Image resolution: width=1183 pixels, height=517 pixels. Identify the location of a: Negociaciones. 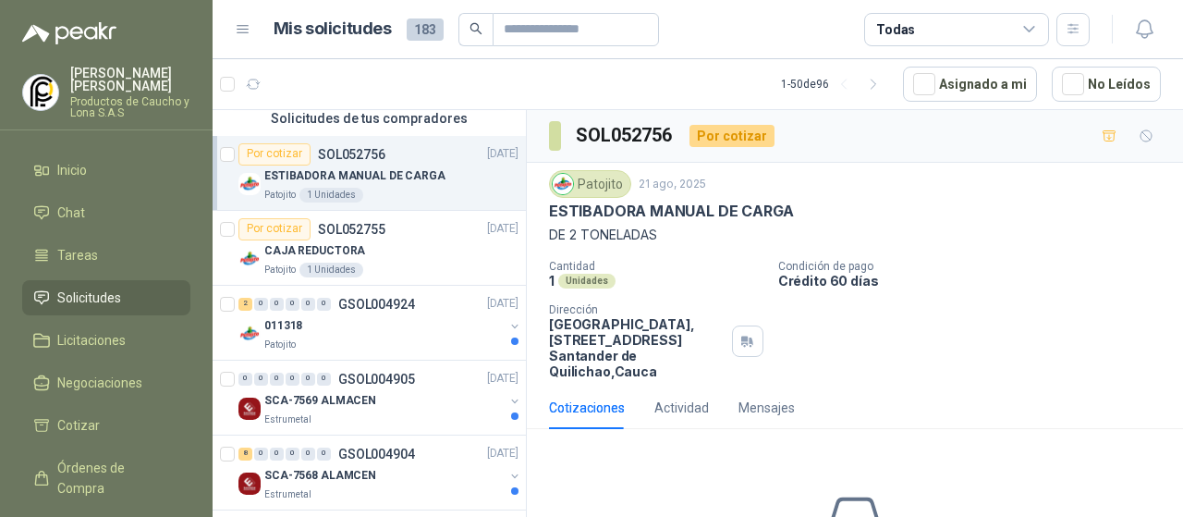
(106, 383).